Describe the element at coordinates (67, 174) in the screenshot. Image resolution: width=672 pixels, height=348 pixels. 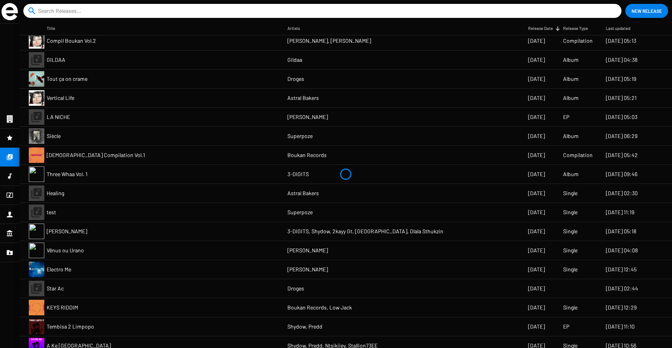
I see `span: Three Whaa Vol. 1` at that location.